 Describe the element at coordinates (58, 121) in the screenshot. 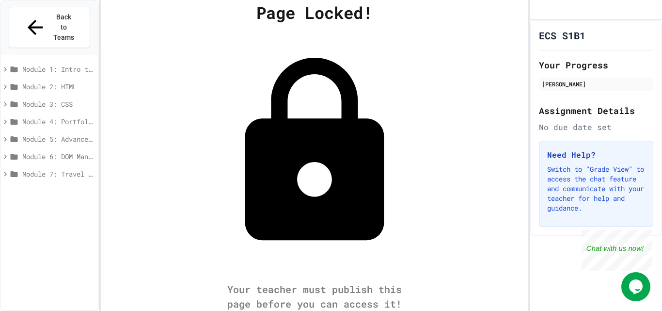

I see `span: Module 4: Portfolio` at that location.